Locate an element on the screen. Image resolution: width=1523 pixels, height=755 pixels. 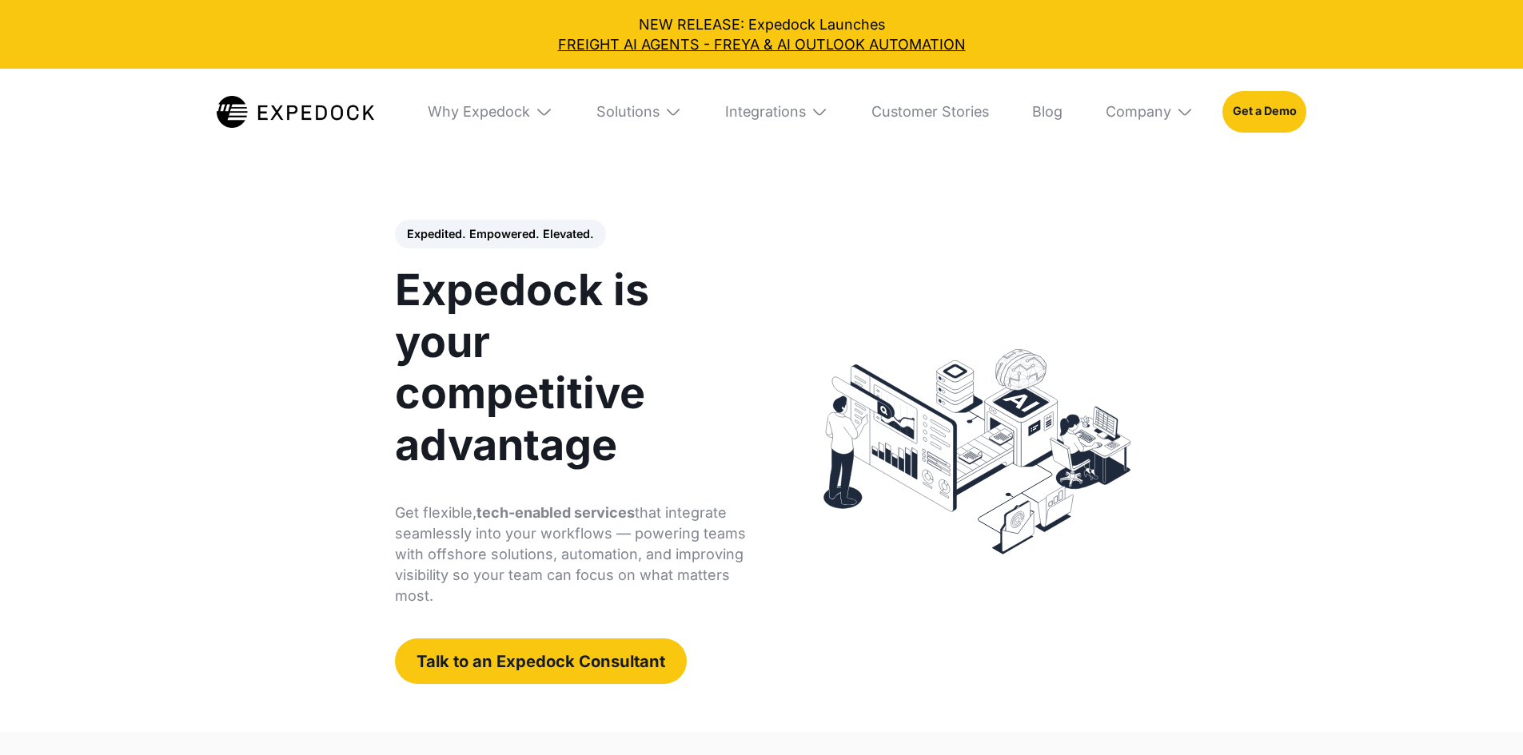
div: Company is located at coordinates (1138, 112).